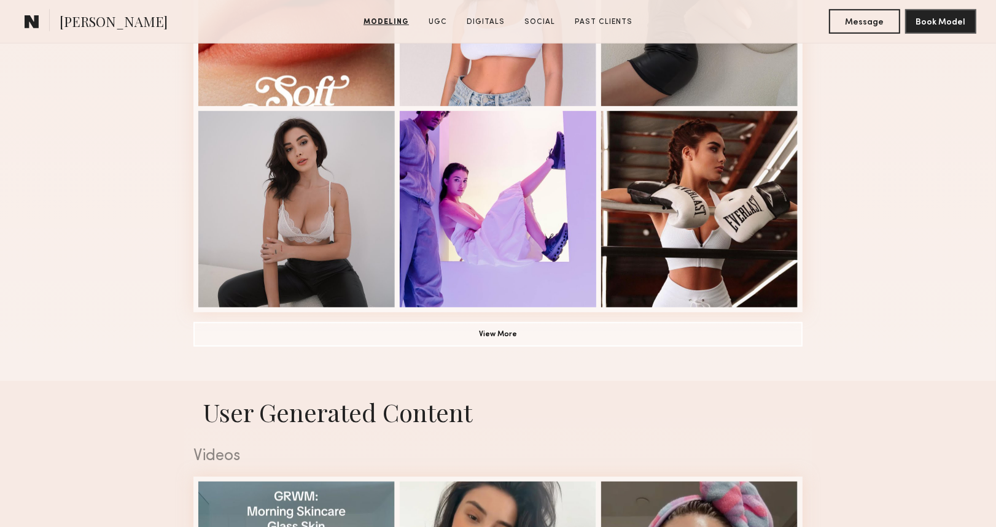 This screenshot has width=996, height=527. What do you see at coordinates (438, 22) in the screenshot?
I see `a: UGC` at bounding box center [438, 22].